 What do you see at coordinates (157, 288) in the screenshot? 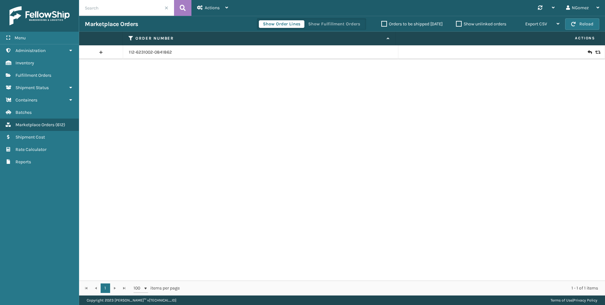
I see `span: items per page` at bounding box center [157, 288].